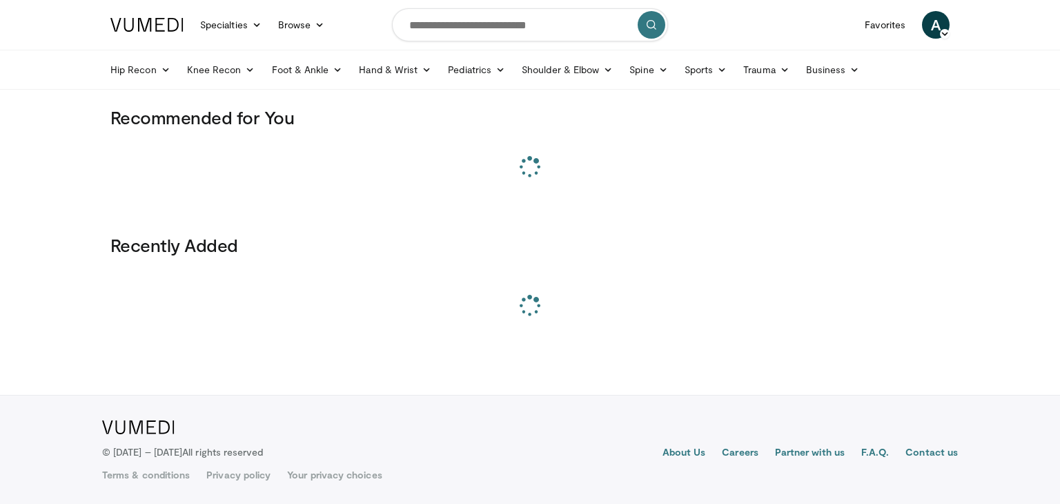 This screenshot has width=1060, height=504. I want to click on h3: Recently Added, so click(530, 245).